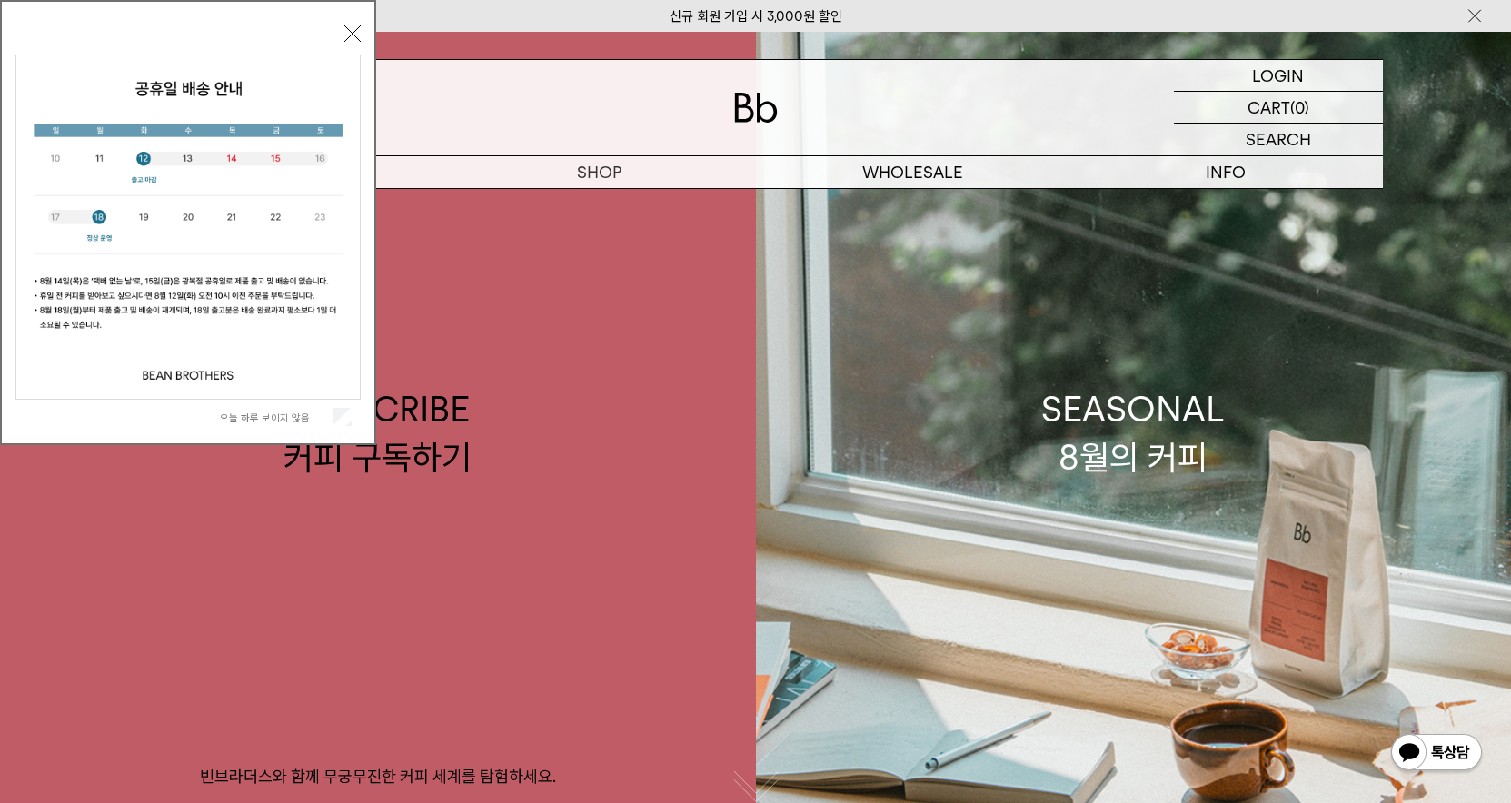 Image resolution: width=1511 pixels, height=803 pixels. I want to click on p: LOGIN, so click(1277, 75).